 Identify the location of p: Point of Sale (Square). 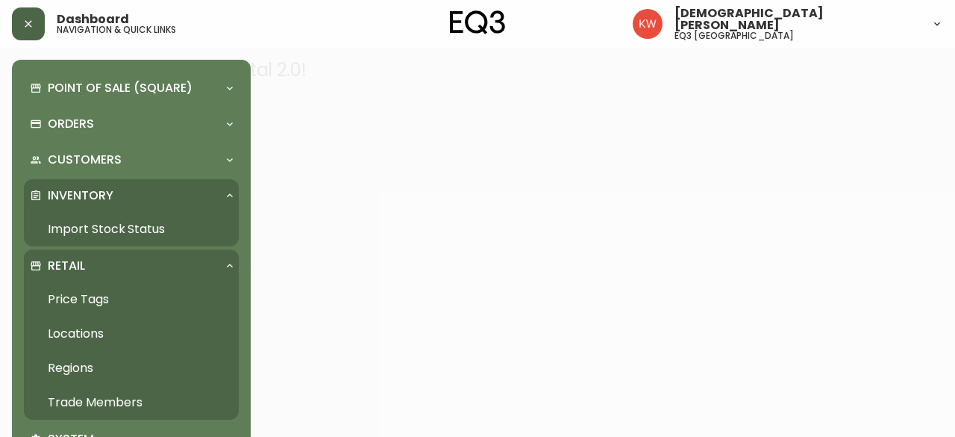
(120, 88).